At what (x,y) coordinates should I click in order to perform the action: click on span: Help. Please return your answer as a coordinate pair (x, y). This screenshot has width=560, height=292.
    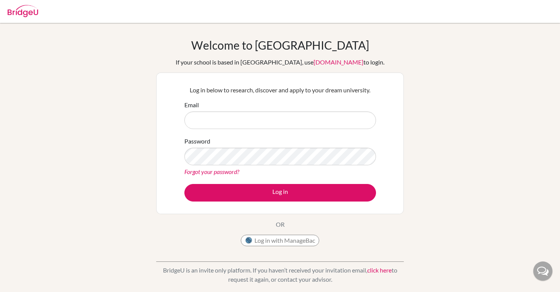
    Looking at the image, I should click on (25, 9).